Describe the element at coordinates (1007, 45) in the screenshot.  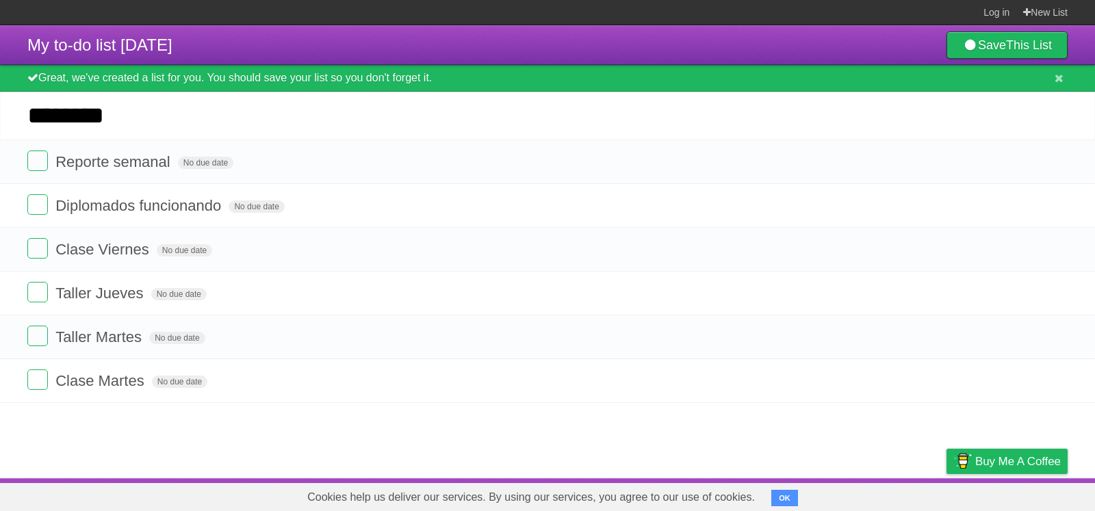
I see `a: SaveThis List` at that location.